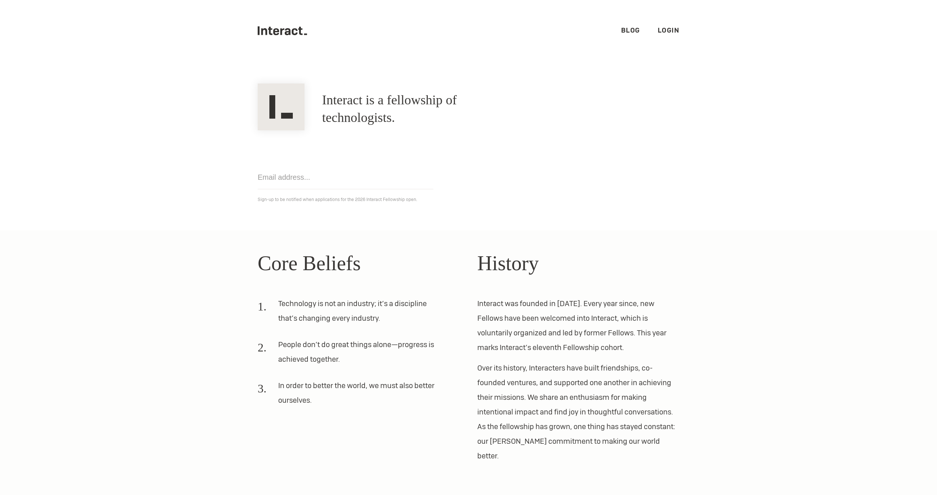 Image resolution: width=937 pixels, height=495 pixels. Describe the element at coordinates (579, 412) in the screenshot. I see `p: Over its history, Interacters have built friendships, co-founded ventures, and supported one anot...` at that location.